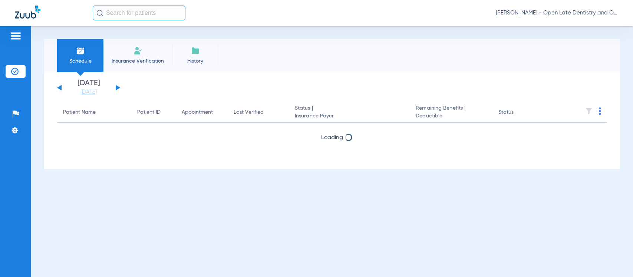  What do you see at coordinates (138, 61) in the screenshot?
I see `span: Insurance Verification` at bounding box center [138, 61].